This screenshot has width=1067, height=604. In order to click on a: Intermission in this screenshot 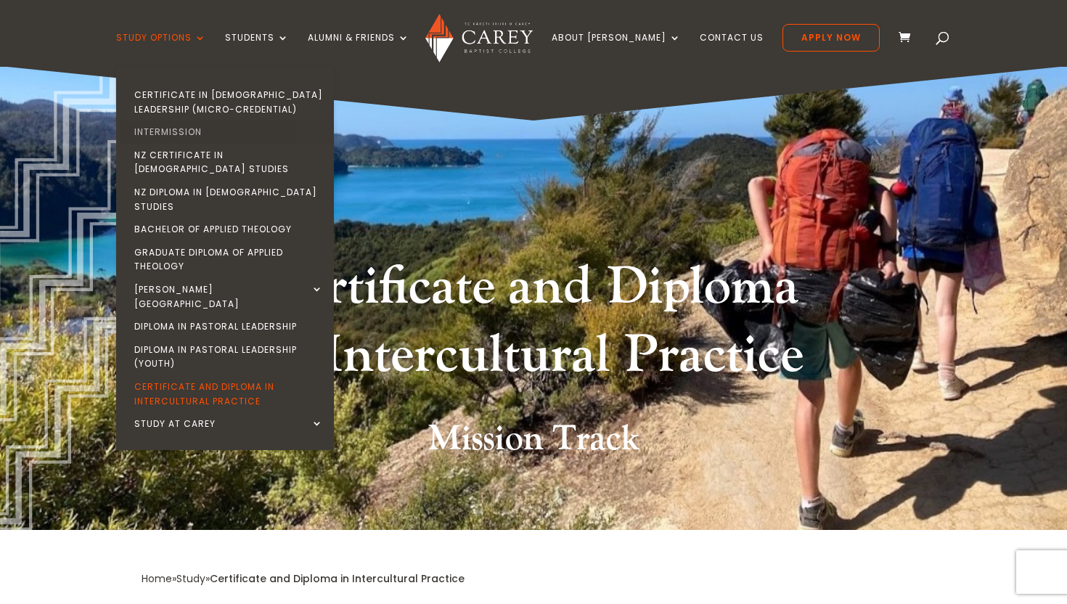, I will do `click(229, 132)`.